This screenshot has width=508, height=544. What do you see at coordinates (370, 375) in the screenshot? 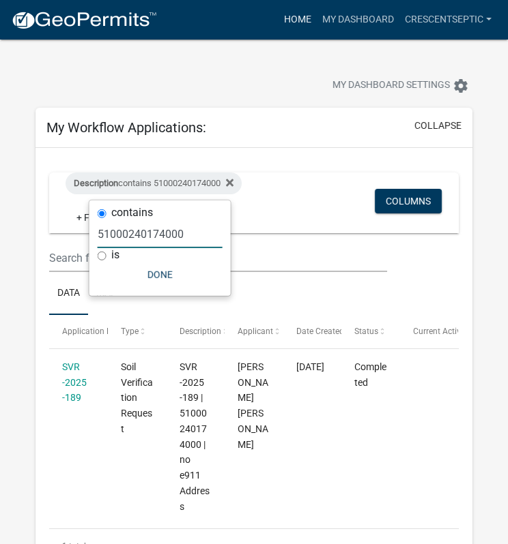
I see `span: Completed` at bounding box center [370, 375].